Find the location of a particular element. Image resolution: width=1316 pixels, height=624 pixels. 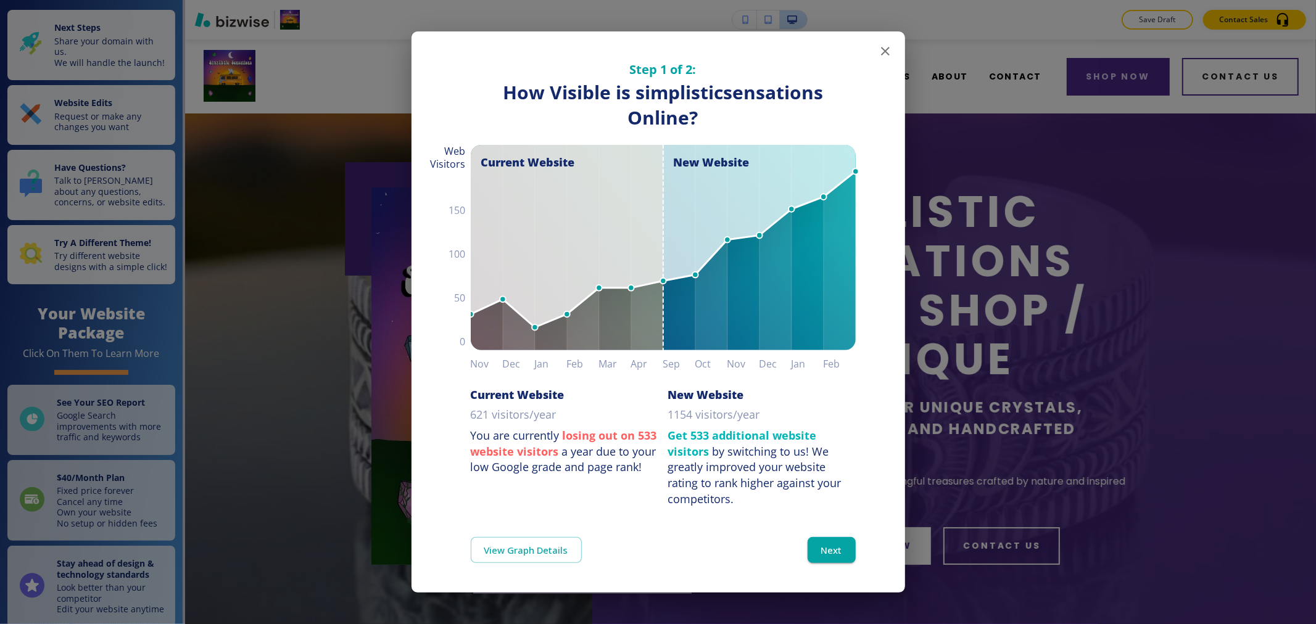

h6: Apr is located at coordinates (647, 364).